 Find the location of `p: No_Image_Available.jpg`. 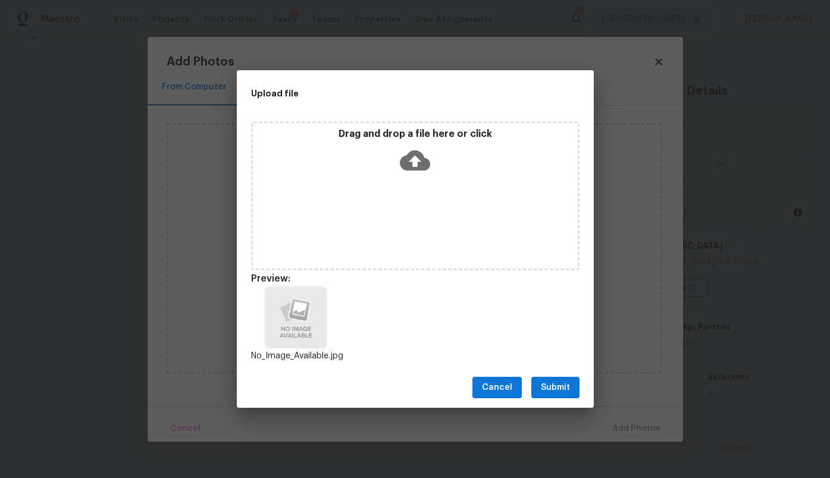

p: No_Image_Available.jpg is located at coordinates (296, 356).